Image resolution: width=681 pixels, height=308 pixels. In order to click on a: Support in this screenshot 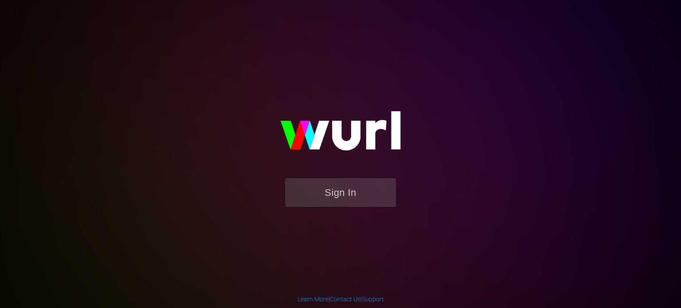, I will do `click(373, 299)`.